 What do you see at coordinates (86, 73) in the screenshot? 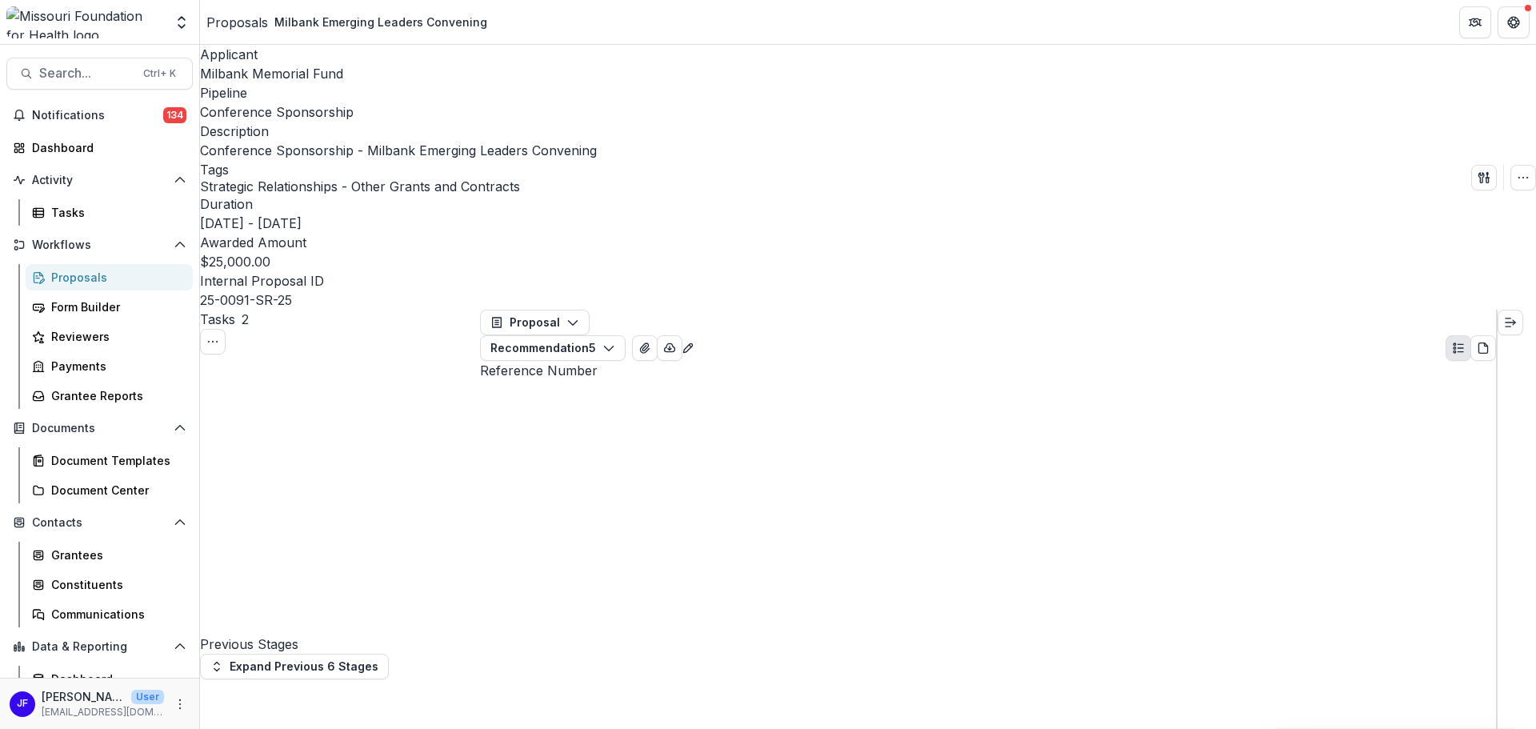
I see `span: Search...` at bounding box center [86, 73].